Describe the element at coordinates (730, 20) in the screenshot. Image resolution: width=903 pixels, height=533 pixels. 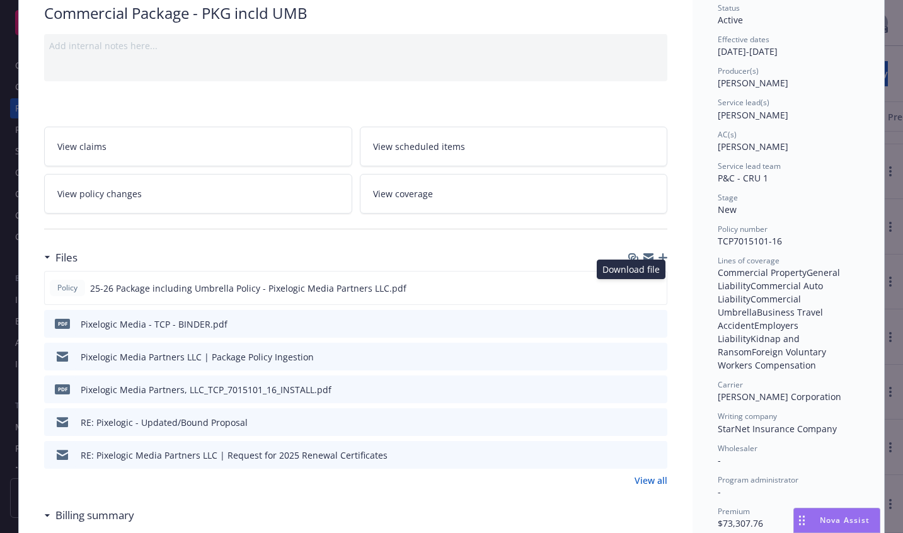
I see `span: Active` at that location.